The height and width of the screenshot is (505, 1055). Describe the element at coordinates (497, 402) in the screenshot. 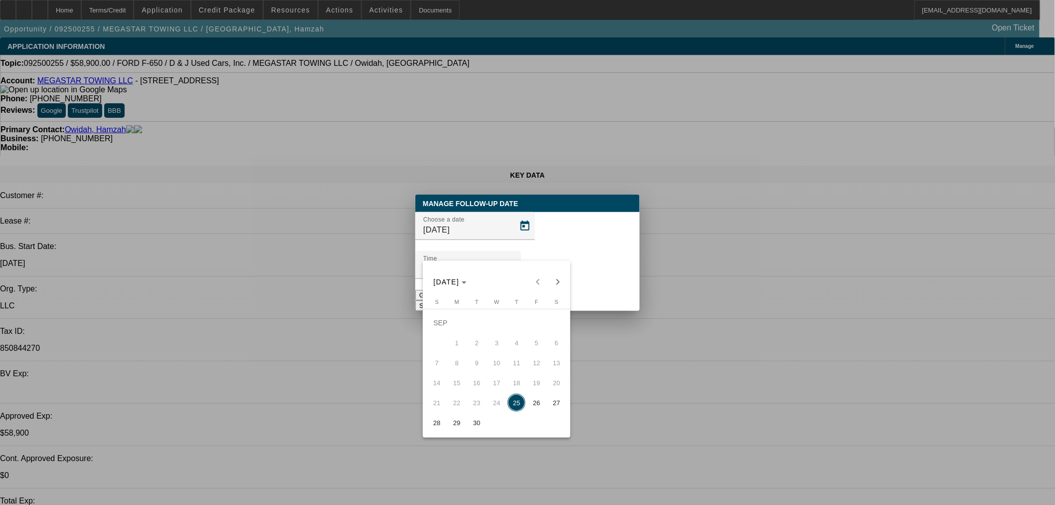

I see `button: September 24, 2025` at that location.